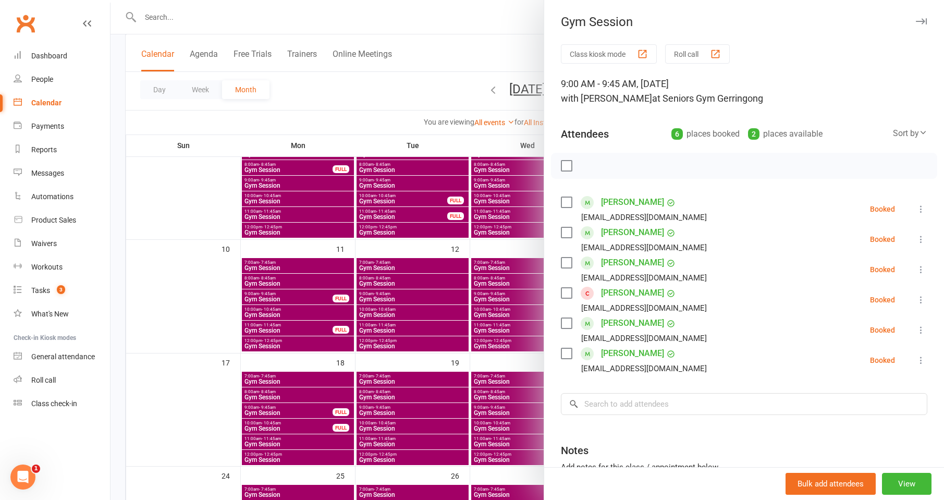  Describe the element at coordinates (574, 450) in the screenshot. I see `div: Notes` at that location.